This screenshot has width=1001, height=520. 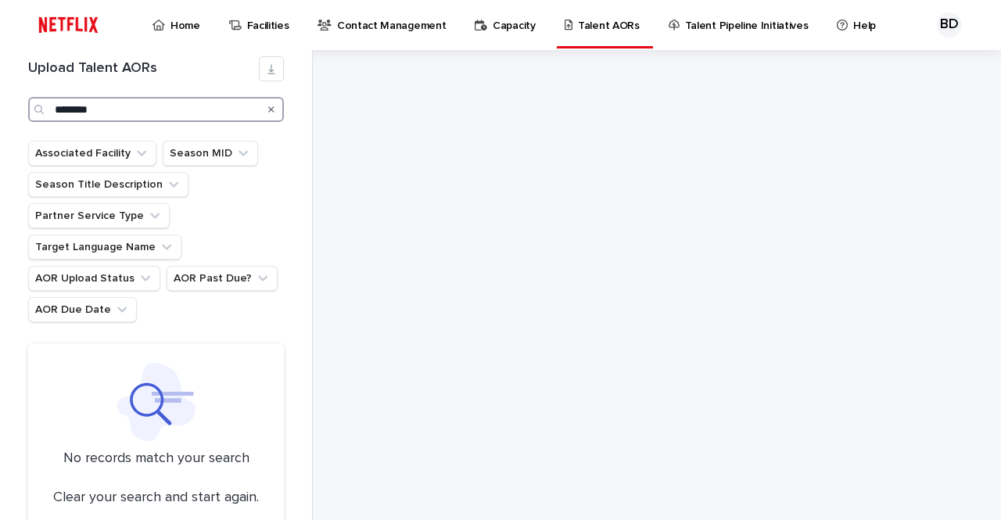 What do you see at coordinates (222, 278) in the screenshot?
I see `button: AOR Past Due?` at bounding box center [222, 278].